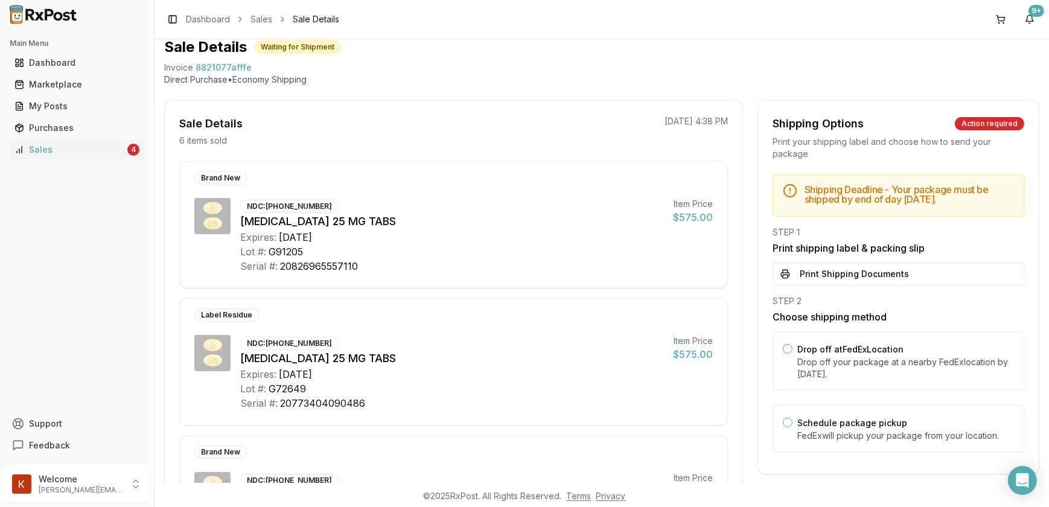 The height and width of the screenshot is (507, 1049). Describe the element at coordinates (898, 232) in the screenshot. I see `div: STEP 1` at that location.